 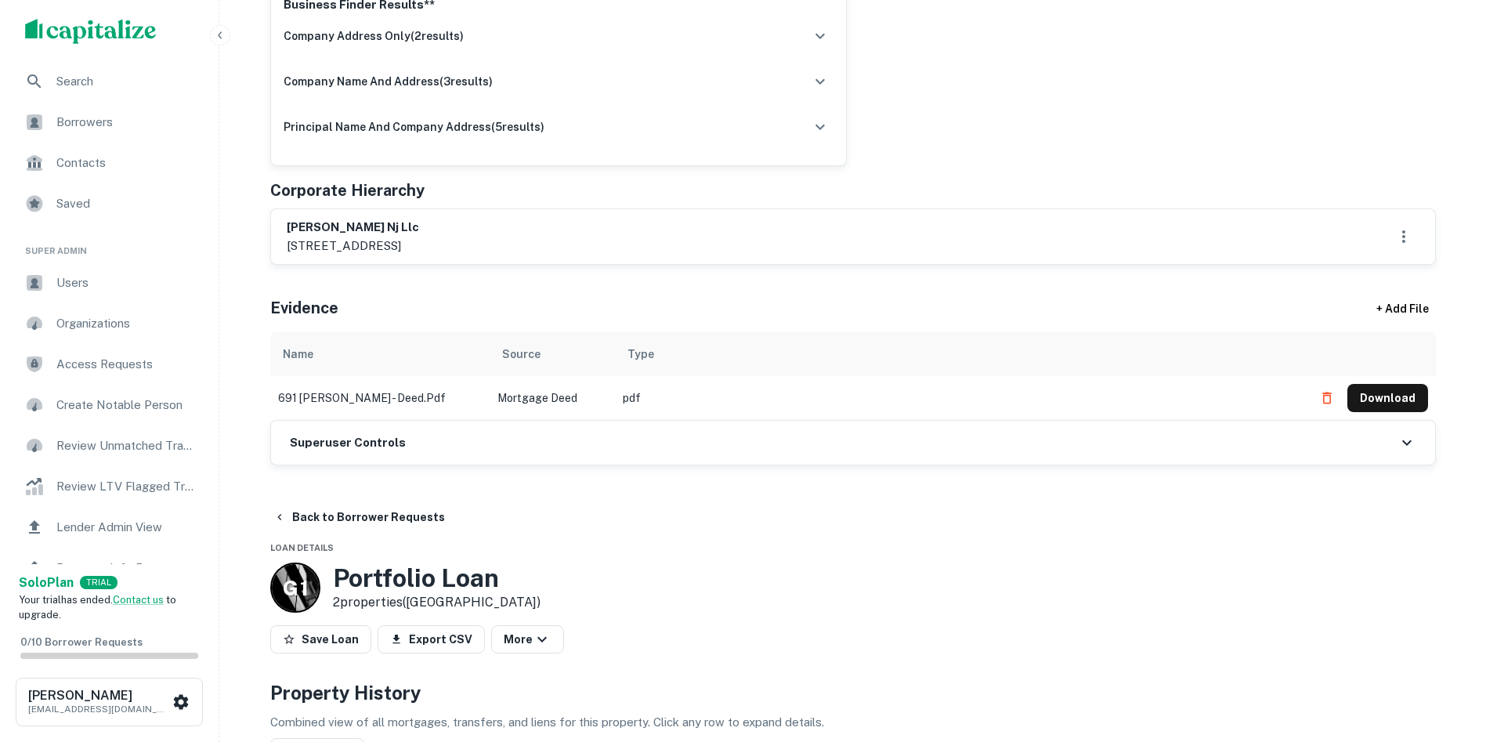 What do you see at coordinates (347, 190) in the screenshot?
I see `h5: Corporate Hierarchy` at bounding box center [347, 190].